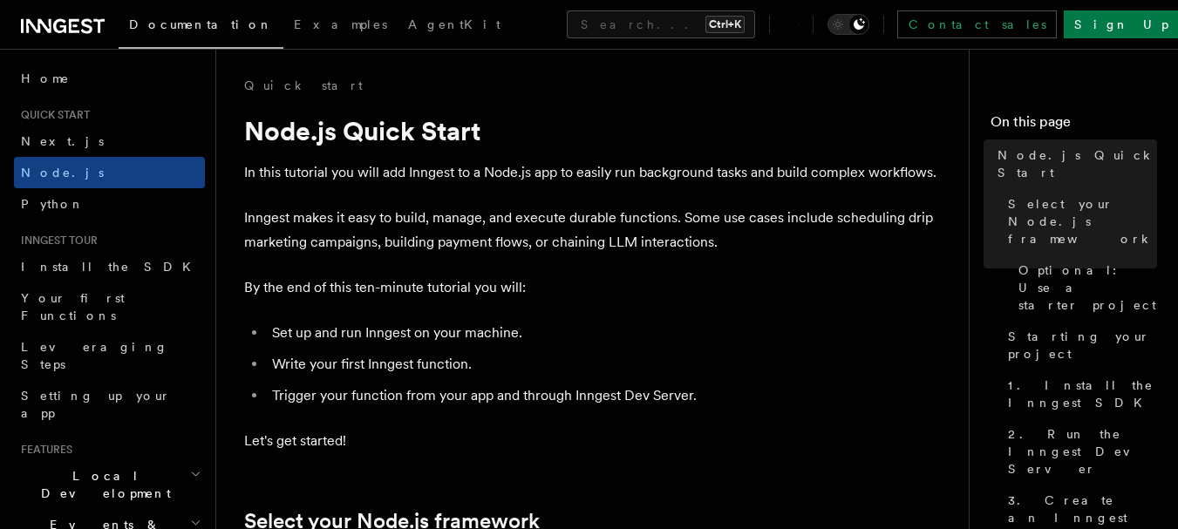 This screenshot has height=529, width=1178. I want to click on a: Optional: Use a starter project, so click(1084, 288).